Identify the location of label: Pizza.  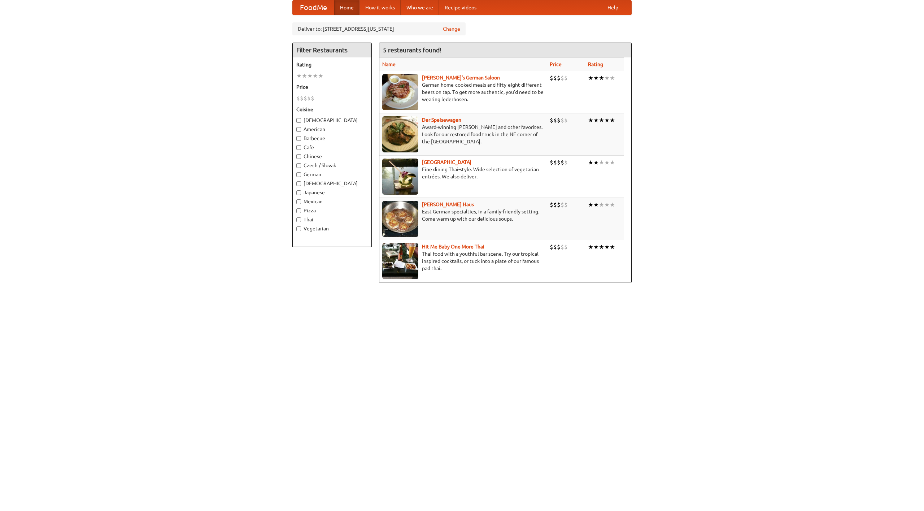
(332, 210).